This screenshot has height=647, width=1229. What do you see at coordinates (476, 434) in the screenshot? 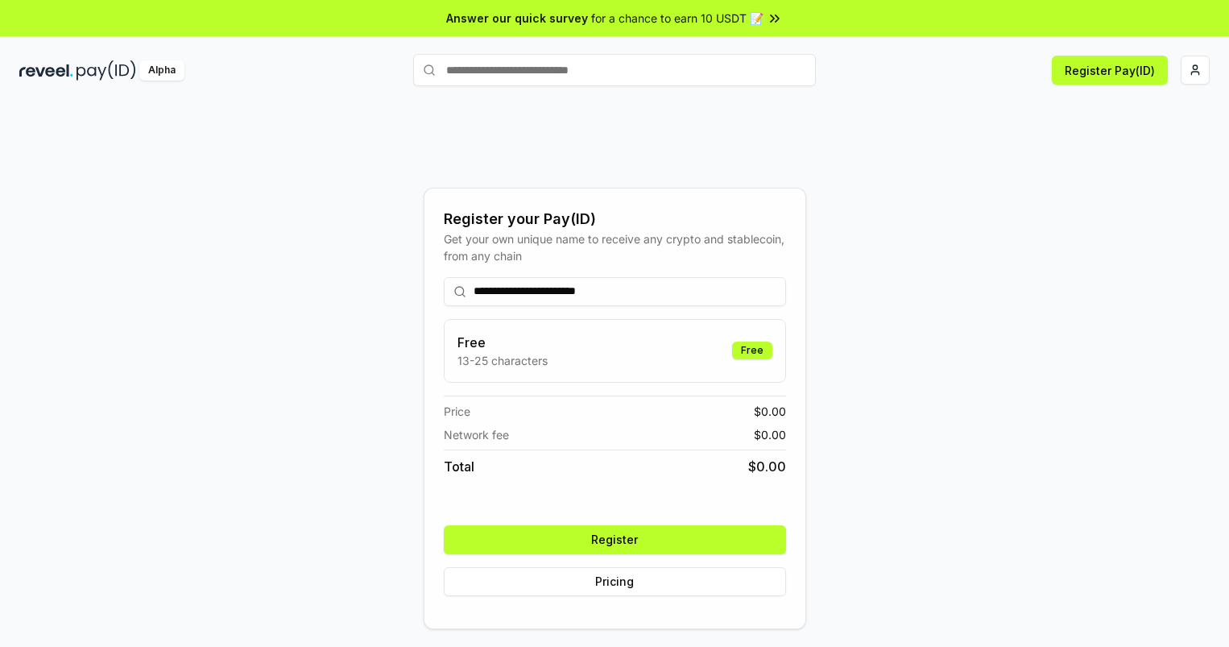
I see `span: Network fee` at bounding box center [476, 434].